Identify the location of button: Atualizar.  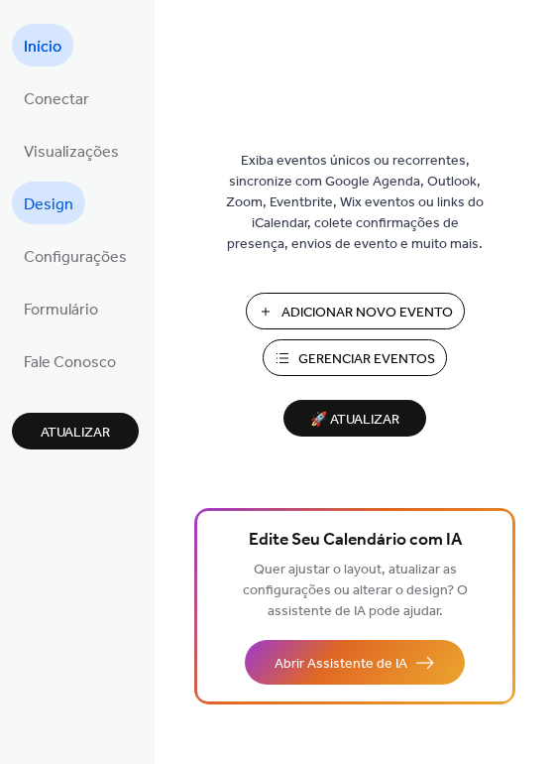
(75, 430).